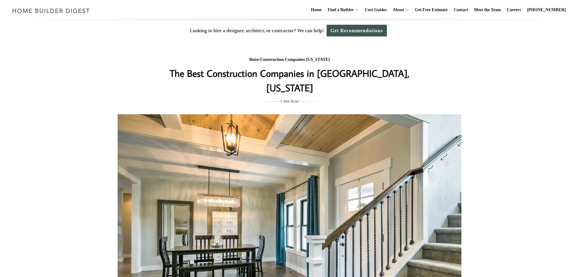 The image size is (579, 277). What do you see at coordinates (376, 10) in the screenshot?
I see `a: Cost Guides` at bounding box center [376, 10].